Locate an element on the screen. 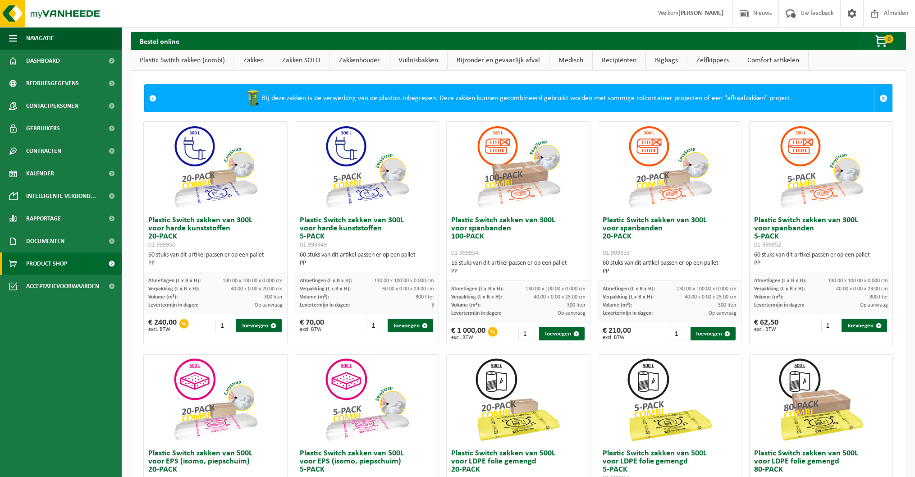 This screenshot has height=477, width=915. span: 01-999952 is located at coordinates (768, 245).